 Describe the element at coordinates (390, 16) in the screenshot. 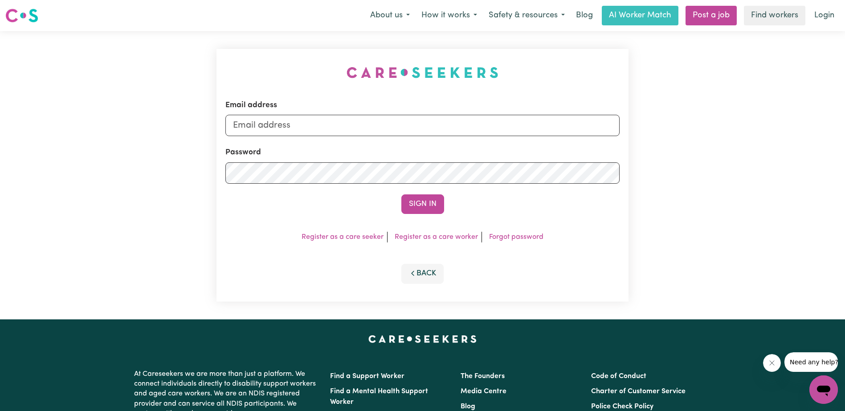

I see `button: About us` at that location.